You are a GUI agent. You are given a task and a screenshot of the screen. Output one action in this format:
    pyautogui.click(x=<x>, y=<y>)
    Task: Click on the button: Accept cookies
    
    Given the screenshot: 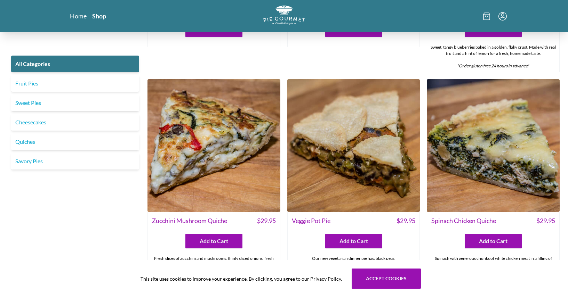 What is the action you would take?
    pyautogui.click(x=386, y=279)
    